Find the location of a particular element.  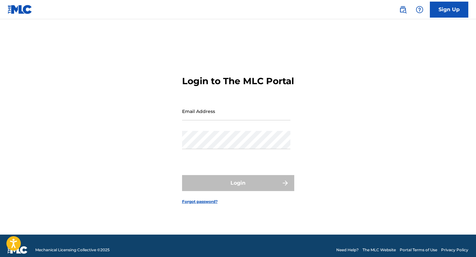

div: Help is located at coordinates (419, 10).